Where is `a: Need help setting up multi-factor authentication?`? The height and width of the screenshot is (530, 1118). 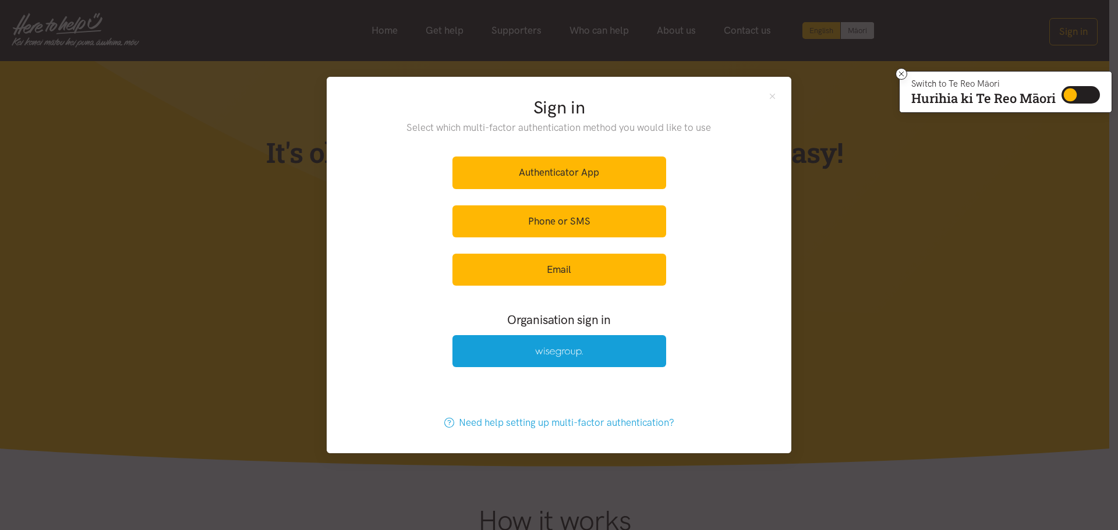
a: Need help setting up multi-factor authentication? is located at coordinates (559, 423).